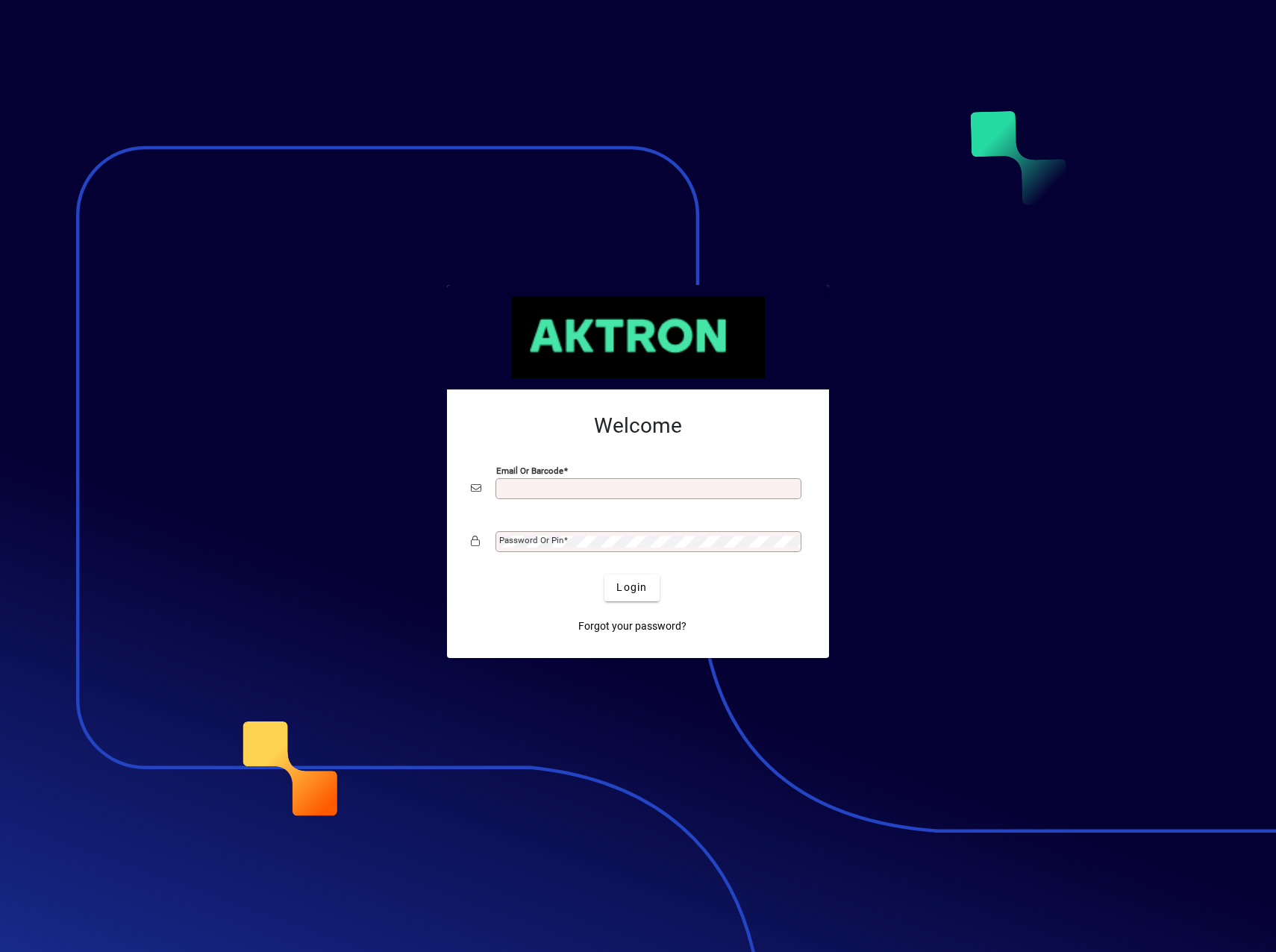  Describe the element at coordinates (632, 626) in the screenshot. I see `span: Forgot your password?` at that location.